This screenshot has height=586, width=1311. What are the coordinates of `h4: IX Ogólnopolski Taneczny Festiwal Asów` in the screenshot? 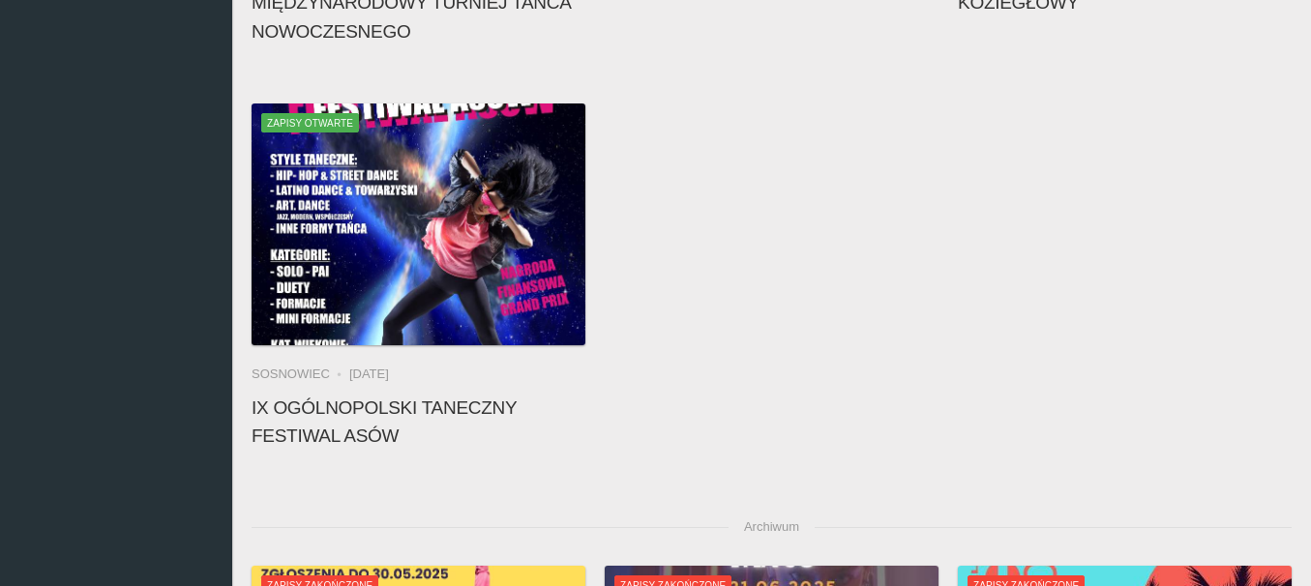 It's located at (418, 422).